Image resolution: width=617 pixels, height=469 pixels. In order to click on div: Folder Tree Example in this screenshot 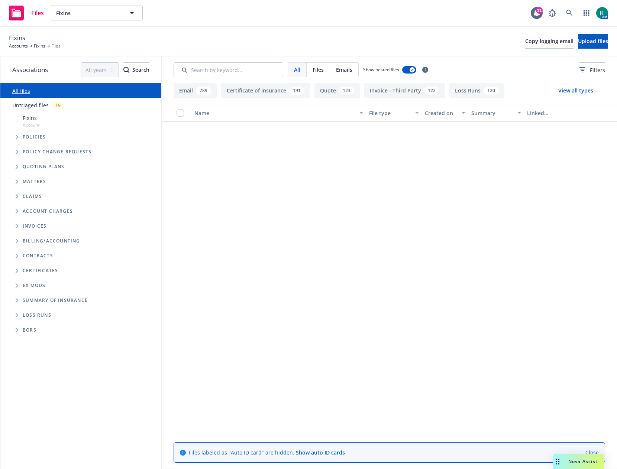, I will do `click(81, 286)`.